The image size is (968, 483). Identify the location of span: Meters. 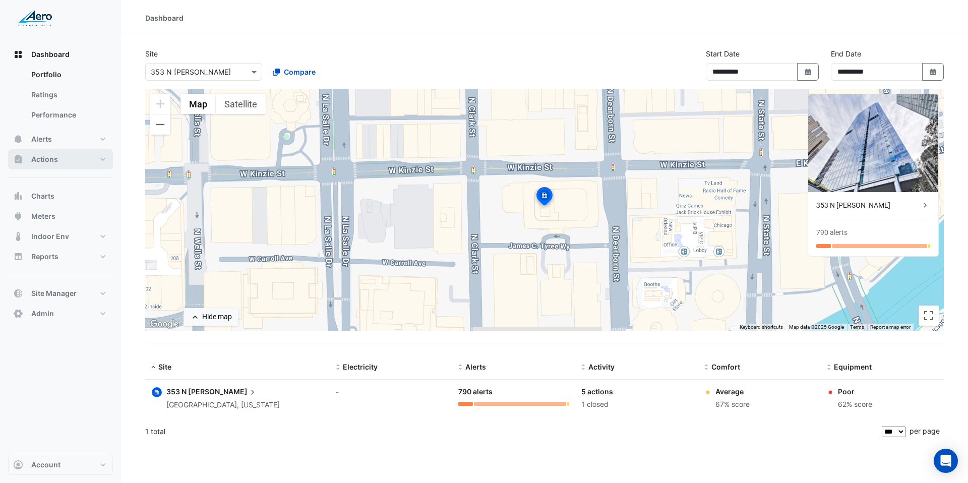
(43, 216).